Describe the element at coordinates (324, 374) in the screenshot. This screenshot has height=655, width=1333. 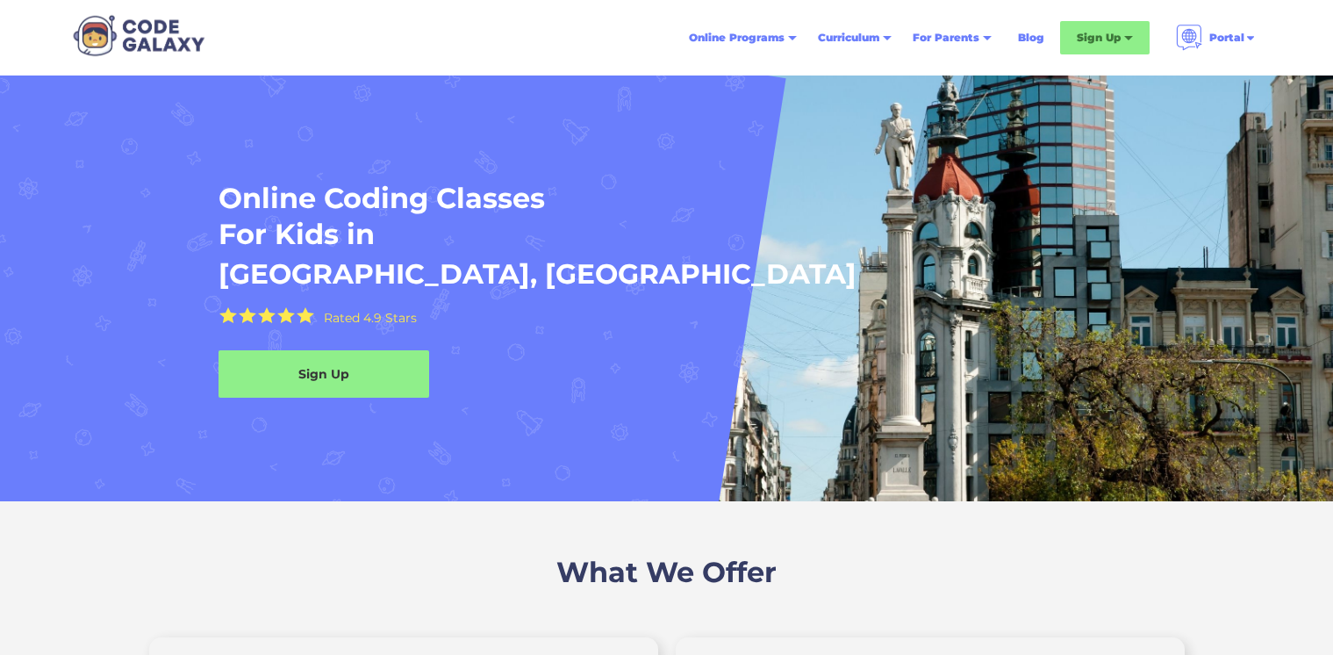
I see `a: Sign Up` at that location.